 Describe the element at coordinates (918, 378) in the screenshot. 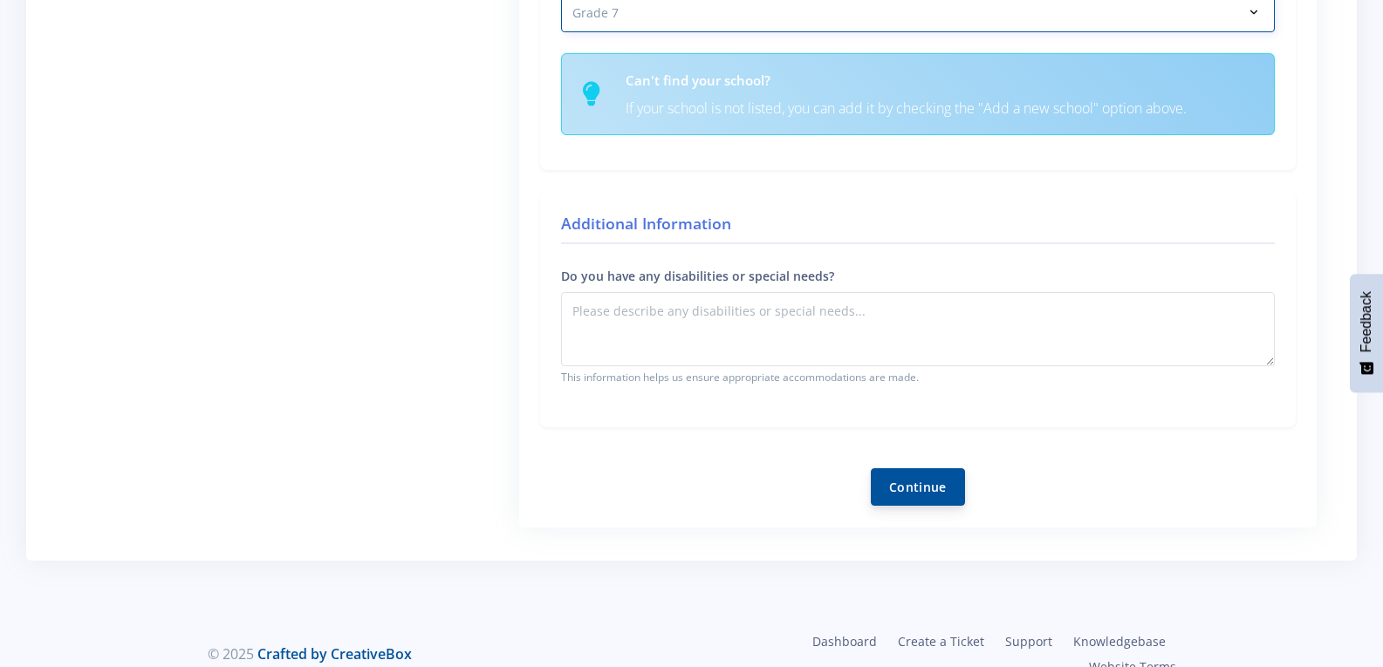

I see `small: This information helps us ensure appropriate accommodations are made.` at that location.